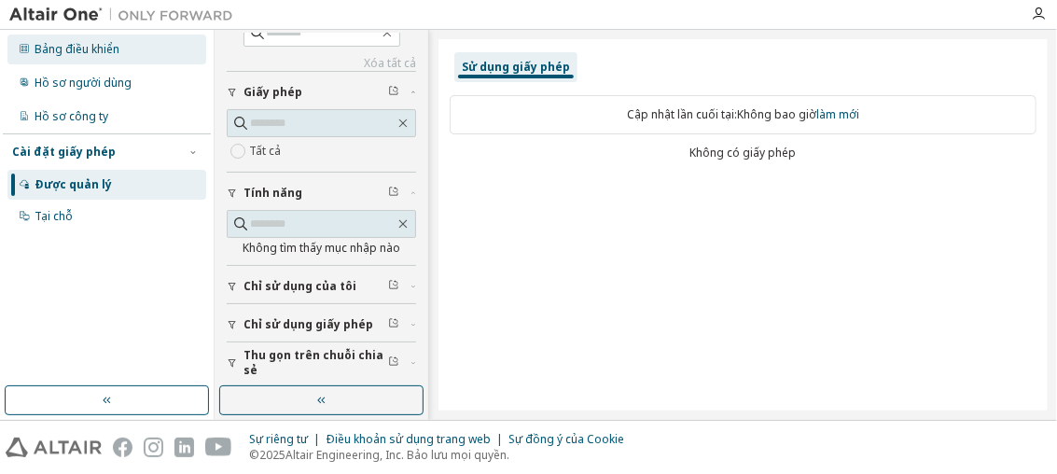 The image size is (1057, 474). Describe the element at coordinates (321, 325) in the screenshot. I see `button: Chỉ sử dụng giấy phép` at that location.